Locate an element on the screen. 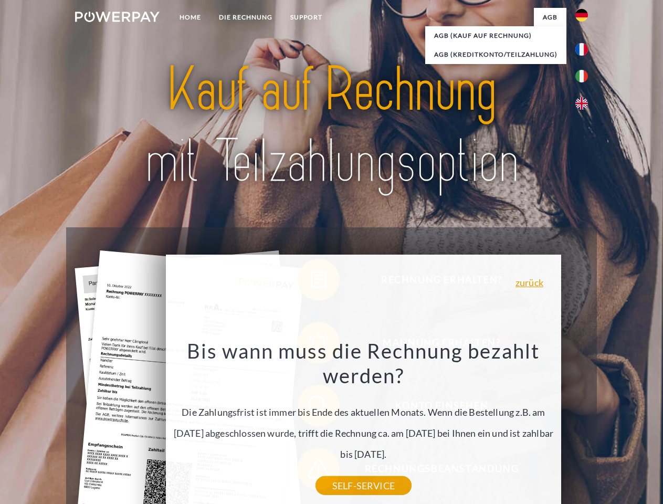 This screenshot has height=504, width=663. h3: Bis wann muss die Rechnung bezahlt werden? is located at coordinates (364, 363).